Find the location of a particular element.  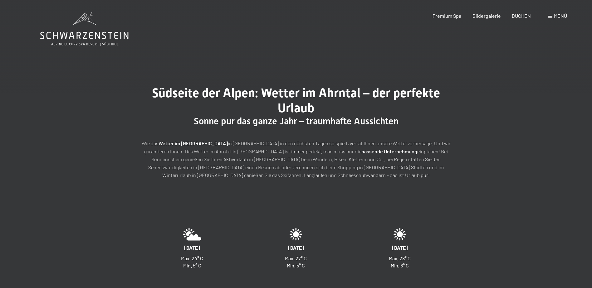

span: Menü is located at coordinates (560, 16).